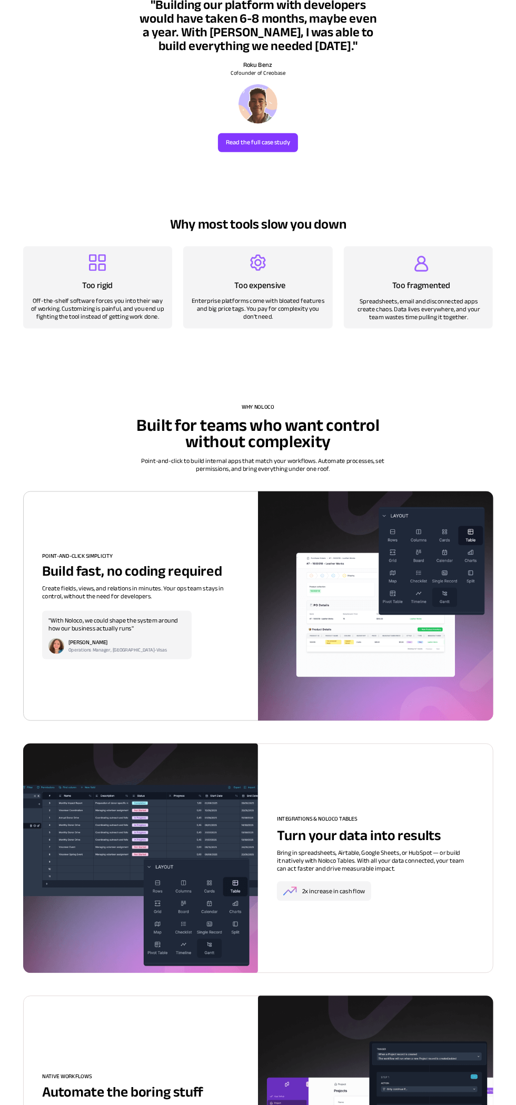 This screenshot has height=1105, width=516. I want to click on span: Build fast, no coding required, so click(132, 571).